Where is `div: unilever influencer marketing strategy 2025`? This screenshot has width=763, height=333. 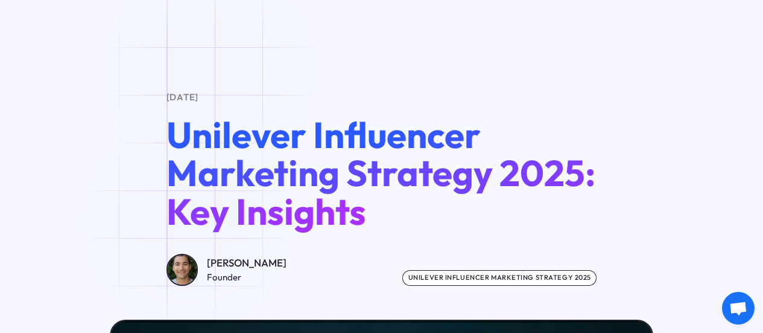 div: unilever influencer marketing strategy 2025 is located at coordinates (500, 278).